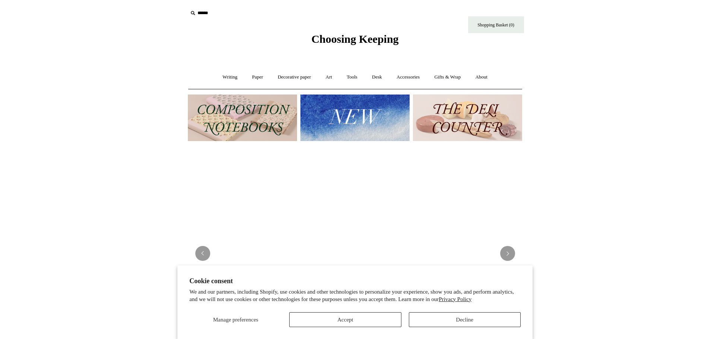  I want to click on button: Manage preferences, so click(235, 320).